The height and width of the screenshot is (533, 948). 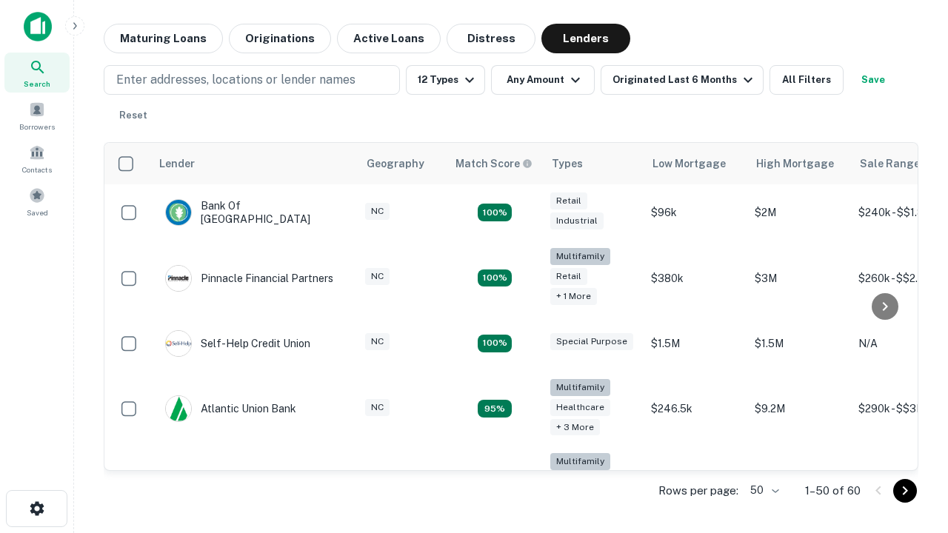 I want to click on th: Capitalize uses an advanced AI algorithm to match your search with the best lender. The match sco..., so click(x=495, y=164).